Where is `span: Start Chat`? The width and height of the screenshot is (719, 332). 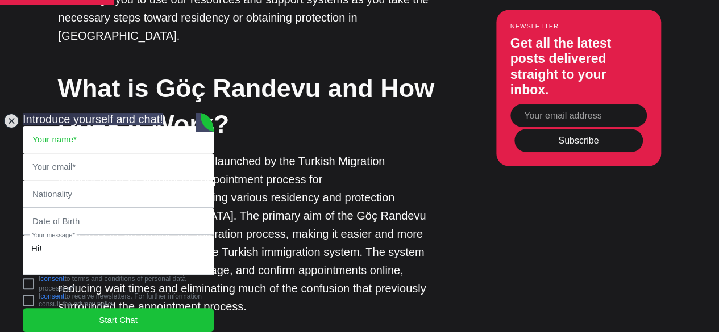
span: Start Chat is located at coordinates (118, 320).